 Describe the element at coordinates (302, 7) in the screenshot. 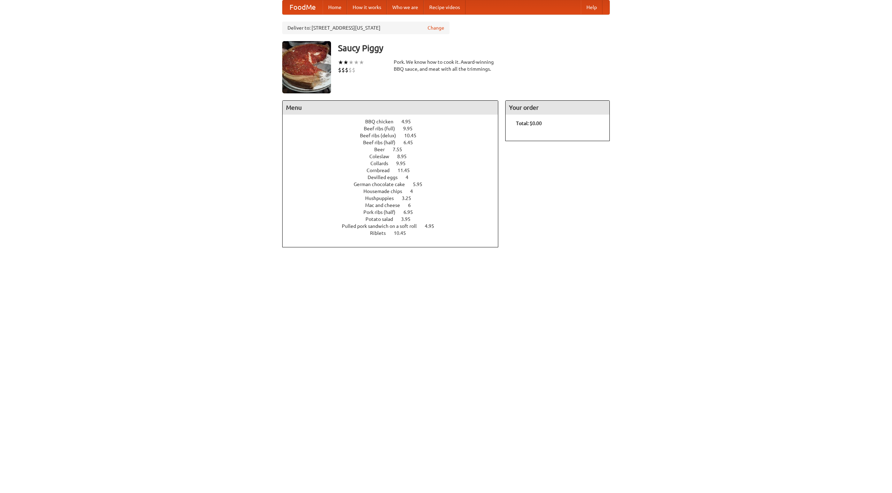

I see `a: FoodMe` at that location.